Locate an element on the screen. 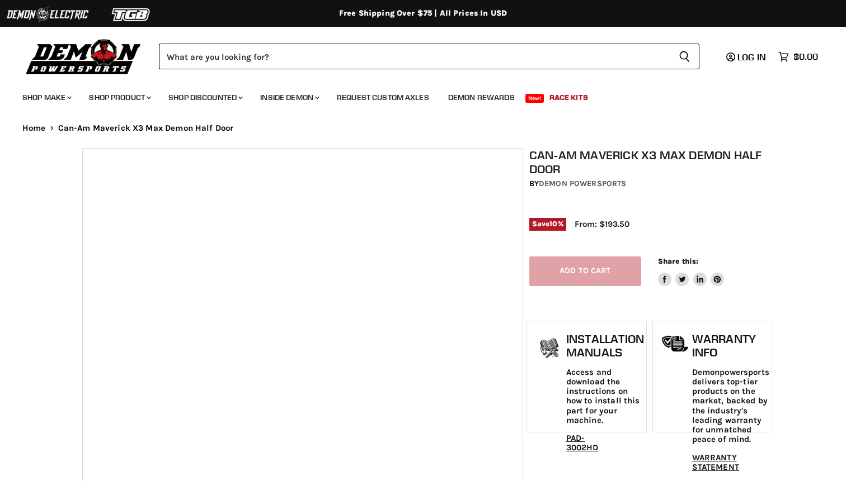 The image size is (846, 481). h1: Warranty Info is located at coordinates (730, 346).